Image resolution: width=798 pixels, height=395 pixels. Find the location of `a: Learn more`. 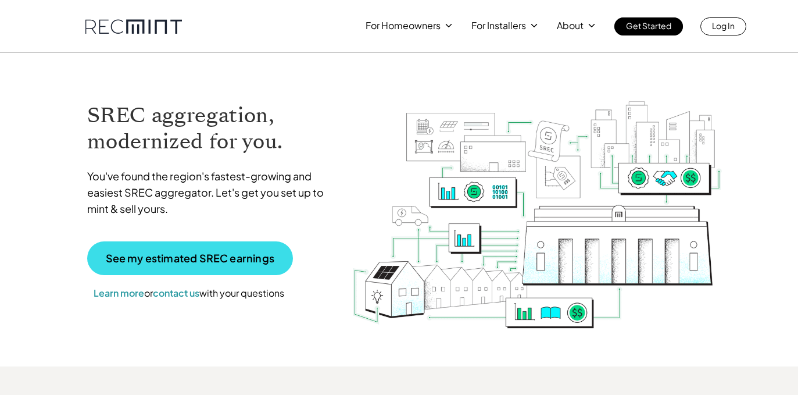

a: Learn more is located at coordinates (119, 292).